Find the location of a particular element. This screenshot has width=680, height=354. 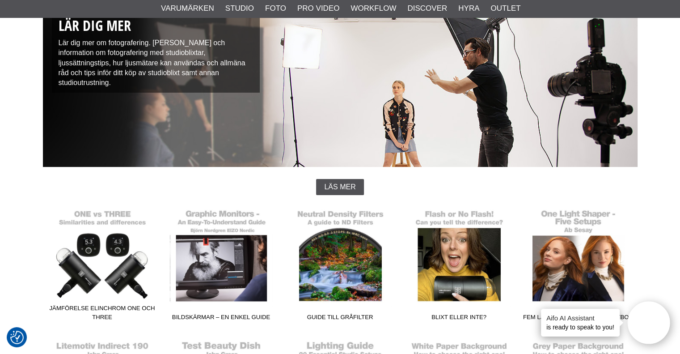

a: Hyra is located at coordinates (469, 8).